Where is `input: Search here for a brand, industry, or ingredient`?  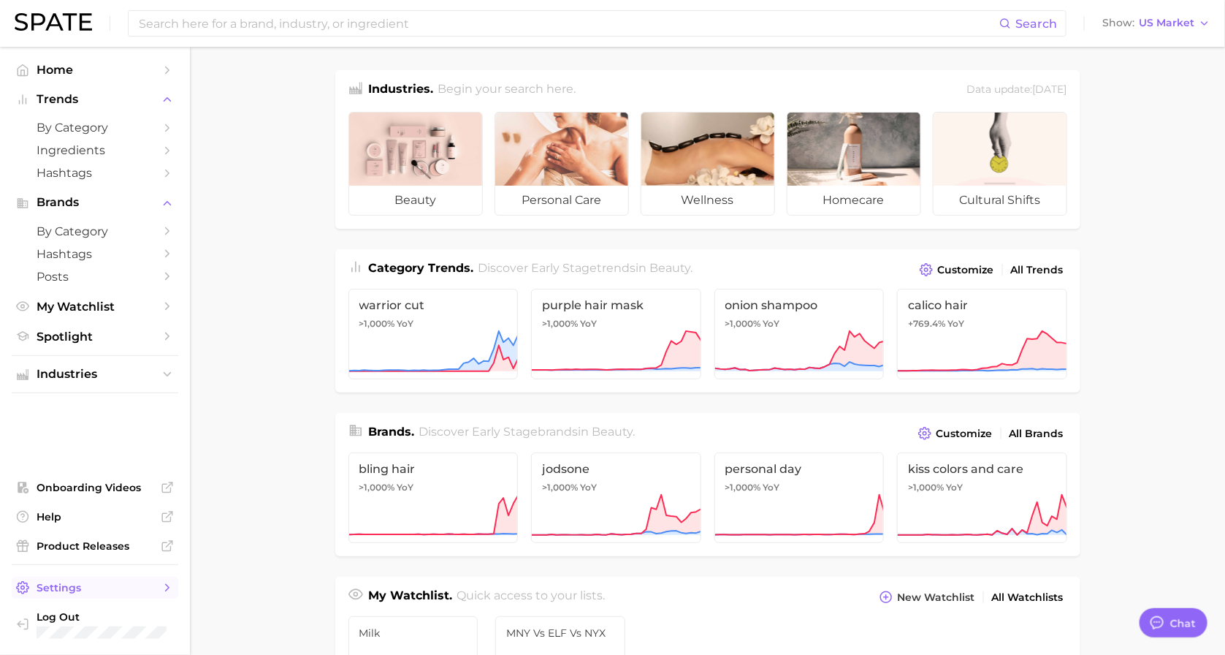
input: Search here for a brand, industry, or ingredient is located at coordinates (568, 23).